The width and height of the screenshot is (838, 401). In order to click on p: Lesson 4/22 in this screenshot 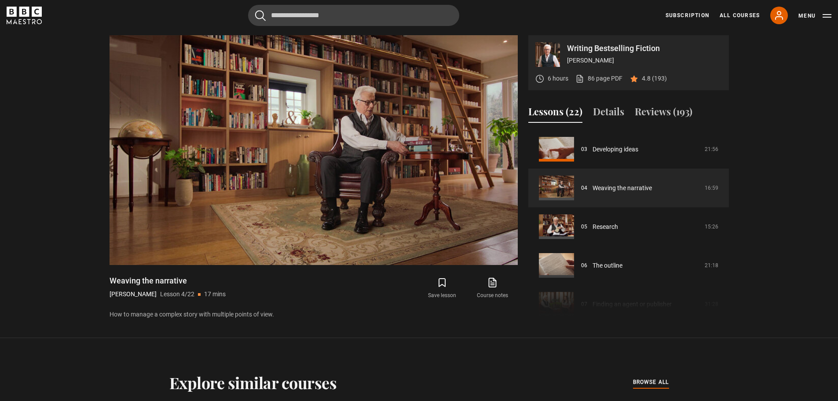, I will do `click(177, 294)`.